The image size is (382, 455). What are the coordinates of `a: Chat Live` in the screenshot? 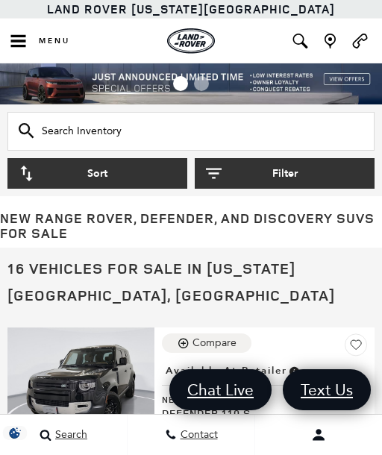 It's located at (220, 390).